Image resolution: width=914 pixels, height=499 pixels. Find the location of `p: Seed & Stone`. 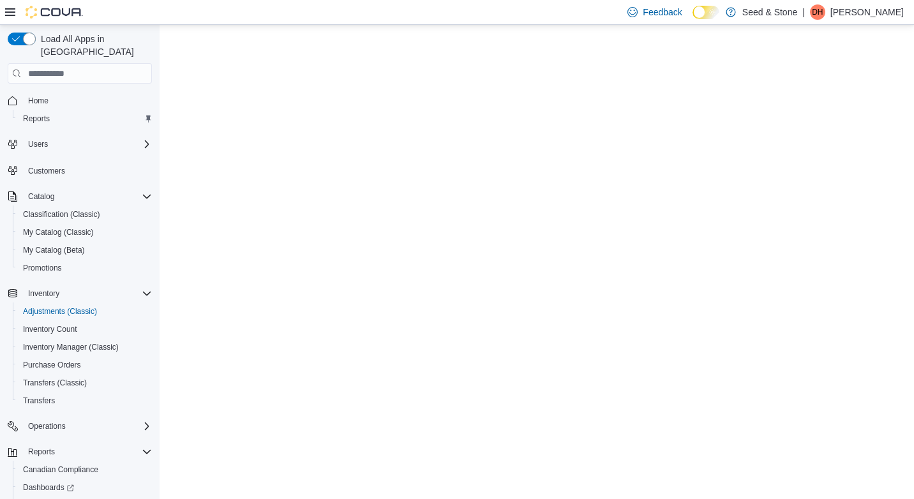

p: Seed & Stone is located at coordinates (769, 12).